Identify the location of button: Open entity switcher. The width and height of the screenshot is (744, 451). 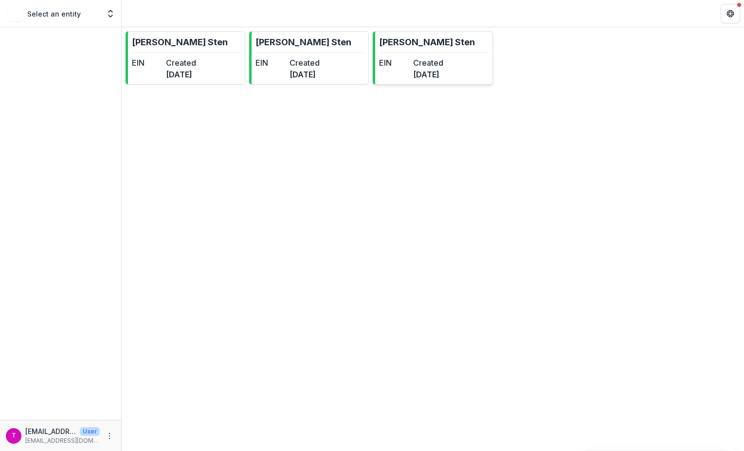
(111, 14).